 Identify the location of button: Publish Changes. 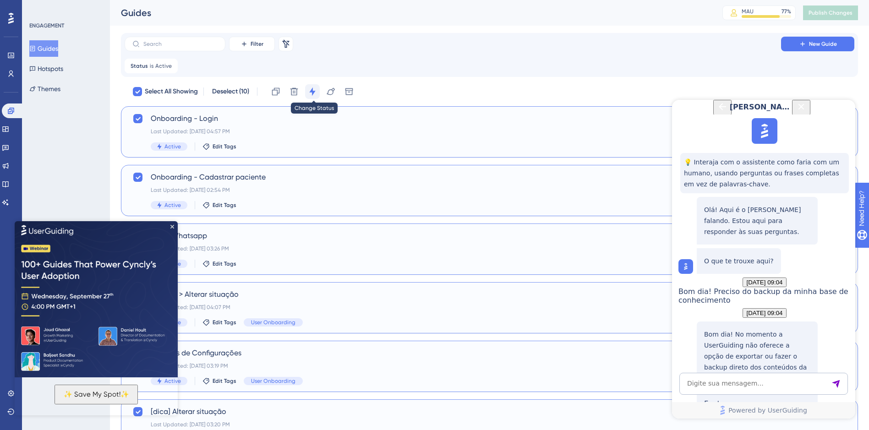
(831, 13).